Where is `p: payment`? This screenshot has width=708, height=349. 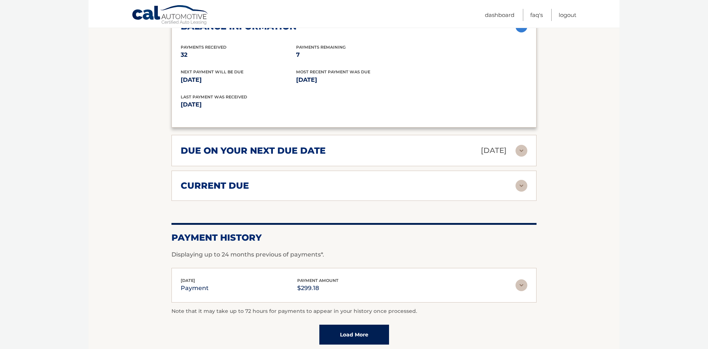
p: payment is located at coordinates (195, 288).